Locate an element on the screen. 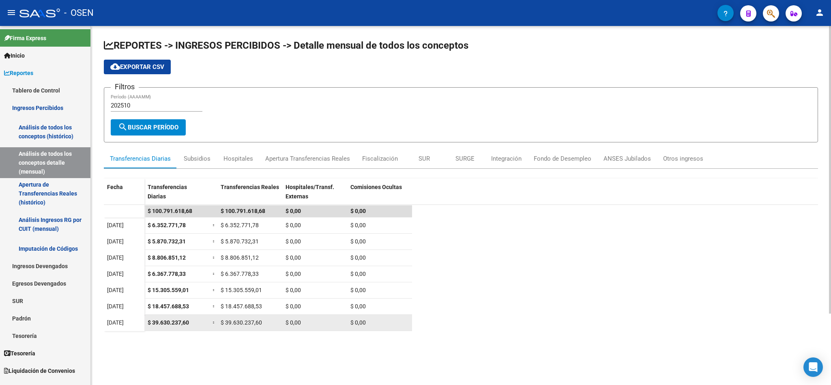  span: Comisiones Ocultas is located at coordinates (376, 187).